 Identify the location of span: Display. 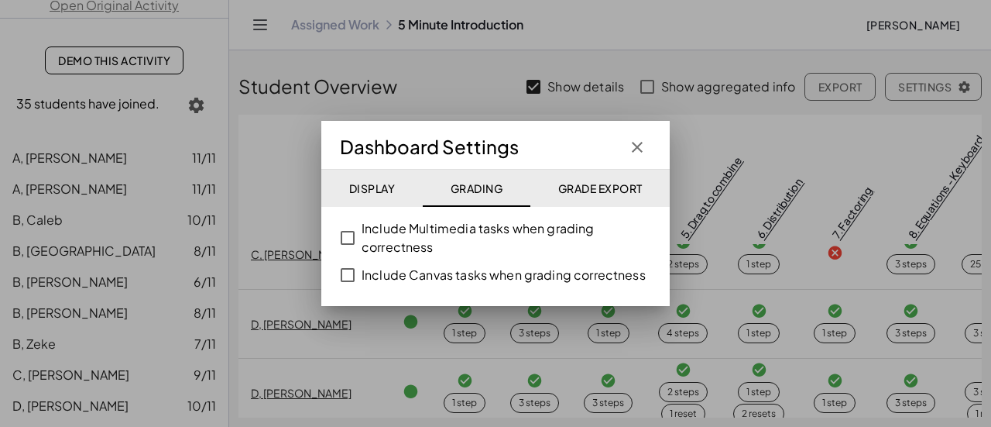
(372, 188).